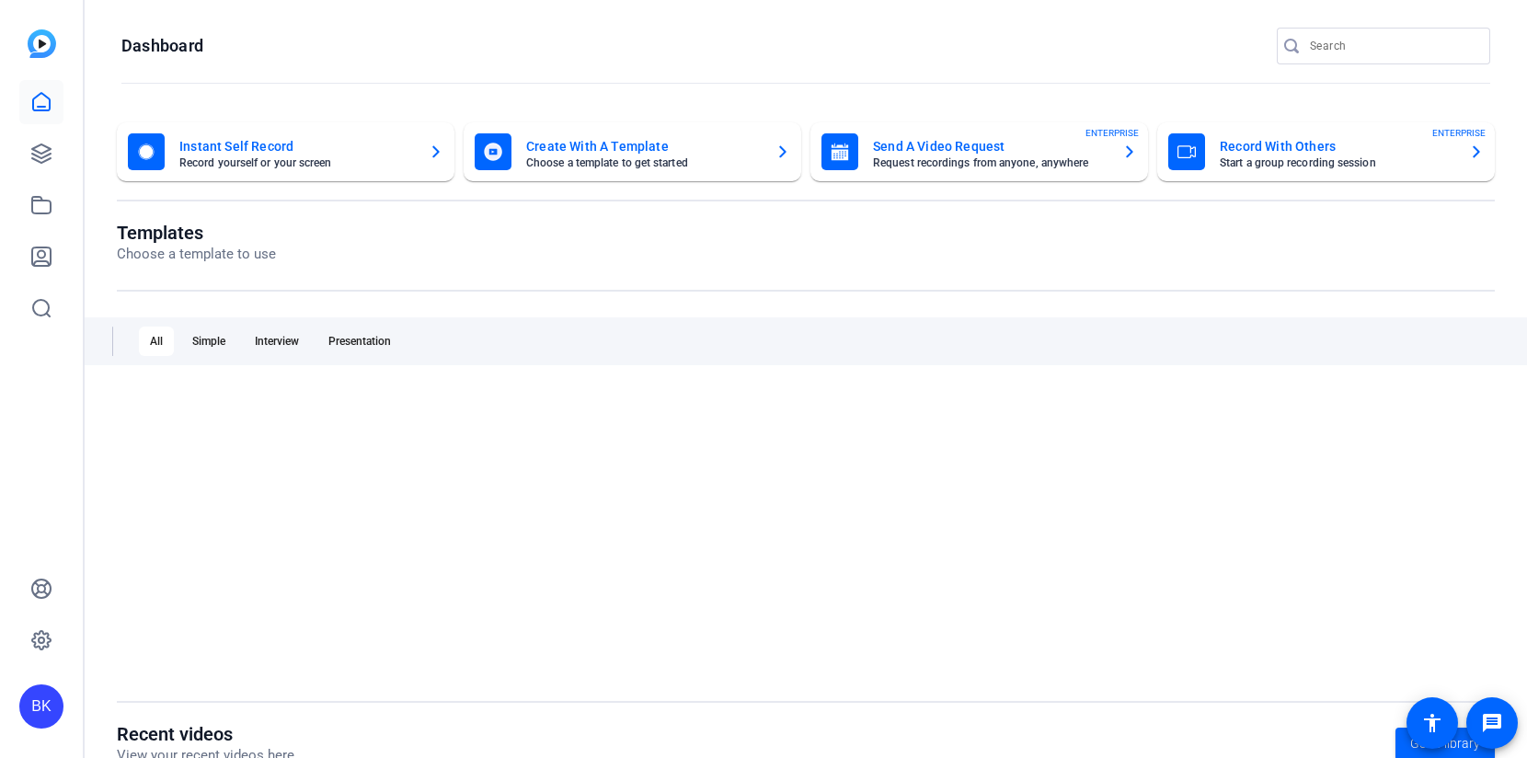 The height and width of the screenshot is (758, 1527). What do you see at coordinates (277, 341) in the screenshot?
I see `div: Interview` at bounding box center [277, 341].